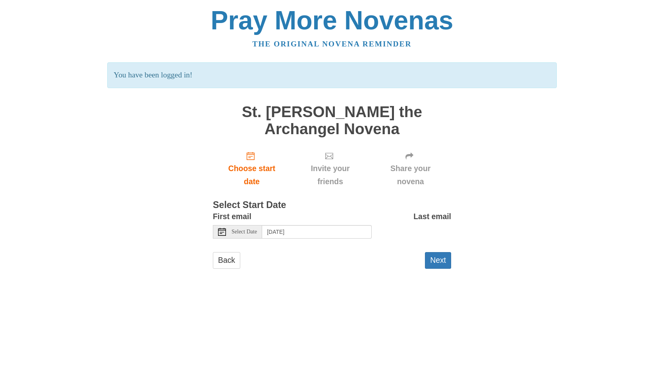 The image size is (664, 370). What do you see at coordinates (332, 75) in the screenshot?
I see `p: You have been logged in!` at bounding box center [332, 75].